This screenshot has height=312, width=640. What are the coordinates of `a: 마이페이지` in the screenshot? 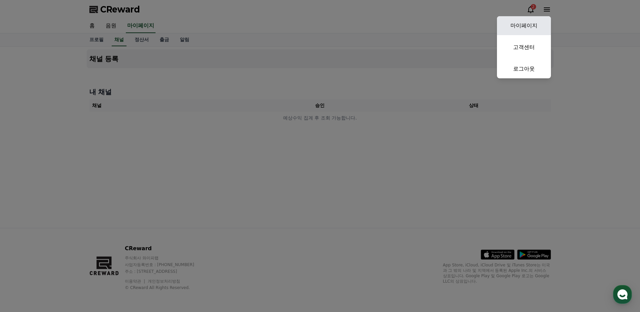 It's located at (524, 26).